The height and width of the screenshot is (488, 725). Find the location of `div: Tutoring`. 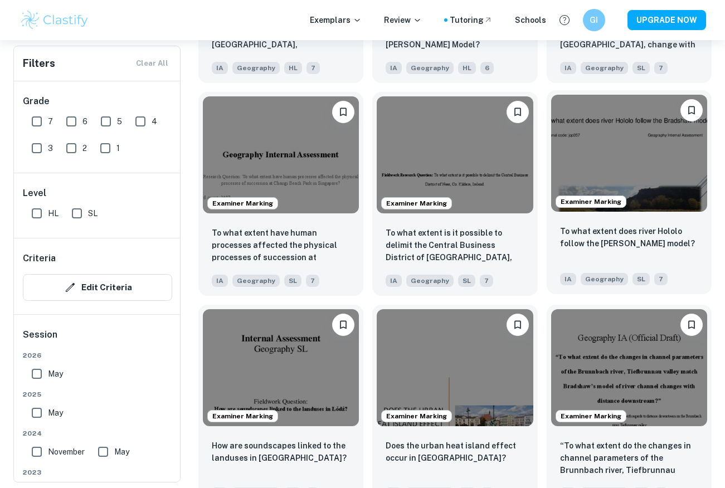

div: Tutoring is located at coordinates (471, 20).